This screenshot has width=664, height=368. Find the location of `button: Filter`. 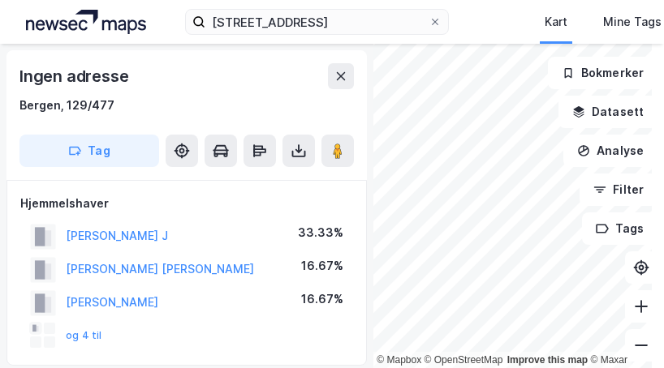

button: Filter is located at coordinates (618, 190).